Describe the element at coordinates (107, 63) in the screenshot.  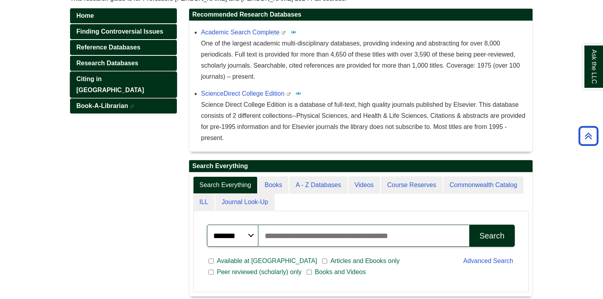
I see `span: Research Databases` at that location.